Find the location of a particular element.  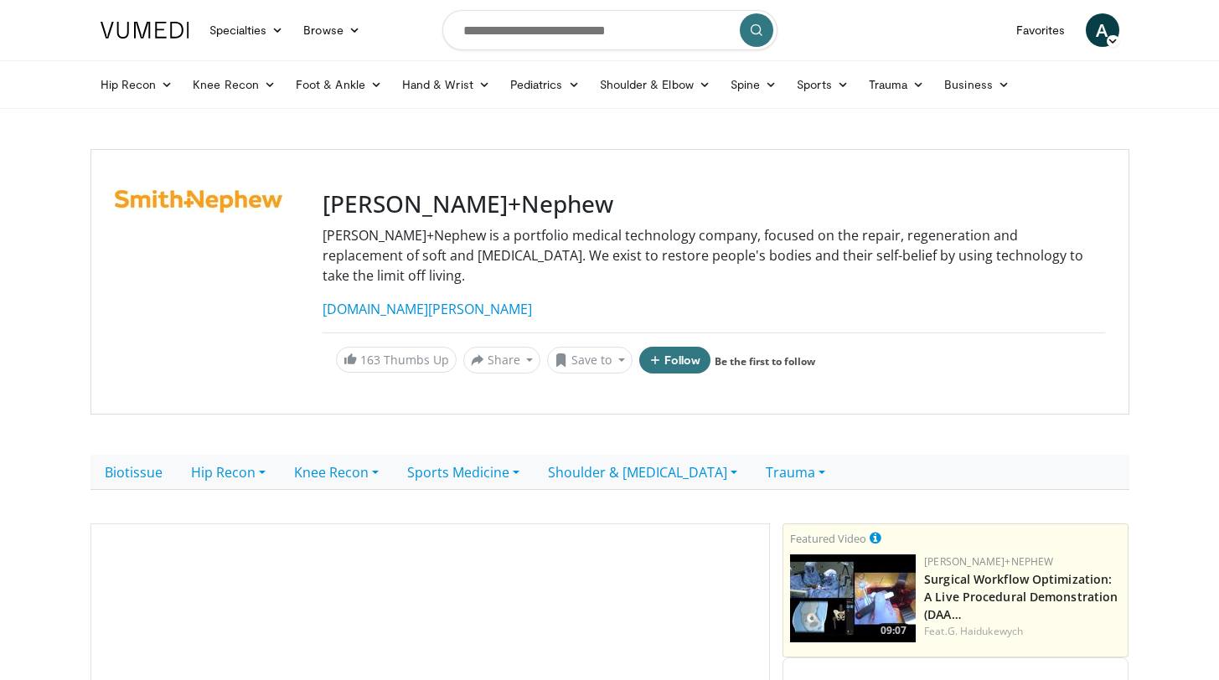

a: Hand & Wrist is located at coordinates (446, 85).